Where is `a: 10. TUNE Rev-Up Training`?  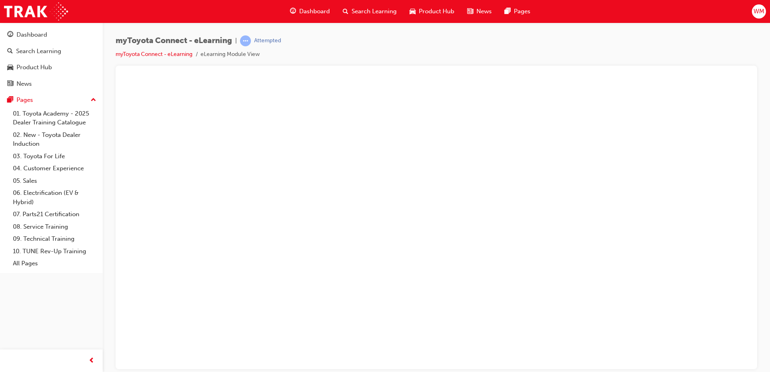 a: 10. TUNE Rev-Up Training is located at coordinates (54, 251).